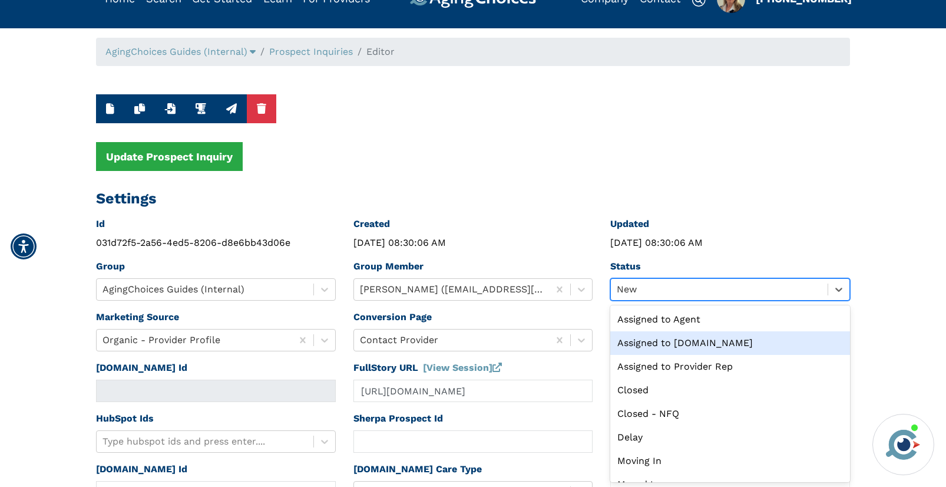 The image size is (946, 487). What do you see at coordinates (730, 437) in the screenshot?
I see `div: Delay` at bounding box center [730, 437].